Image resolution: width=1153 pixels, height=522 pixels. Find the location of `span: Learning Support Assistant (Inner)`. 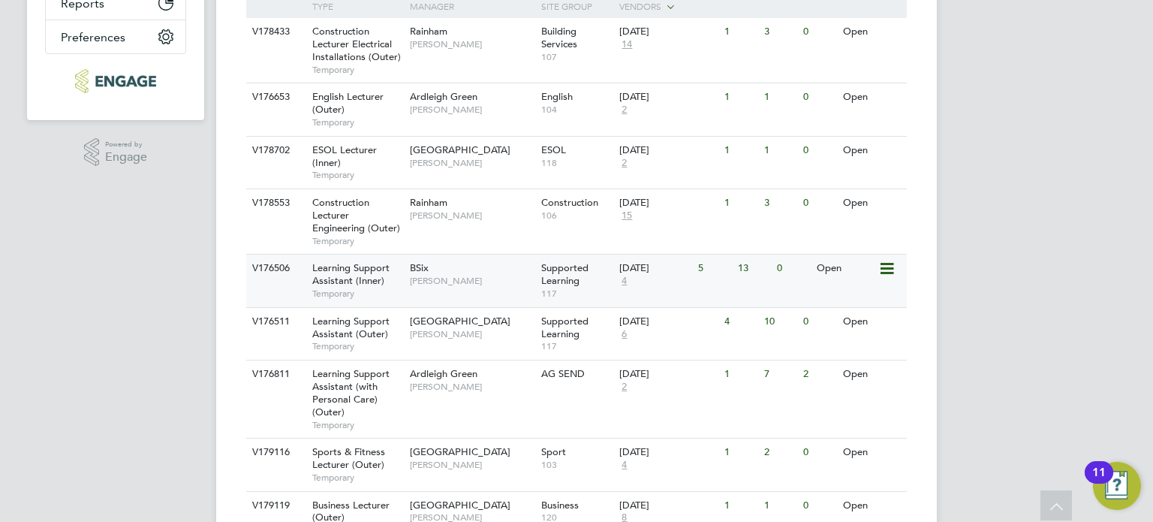

span: Learning Support Assistant (Inner) is located at coordinates (351, 274).